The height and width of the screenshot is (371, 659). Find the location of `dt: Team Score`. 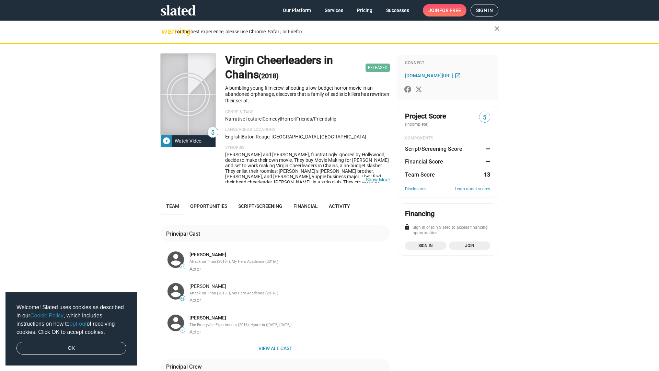

dt: Team Score is located at coordinates (420, 174).